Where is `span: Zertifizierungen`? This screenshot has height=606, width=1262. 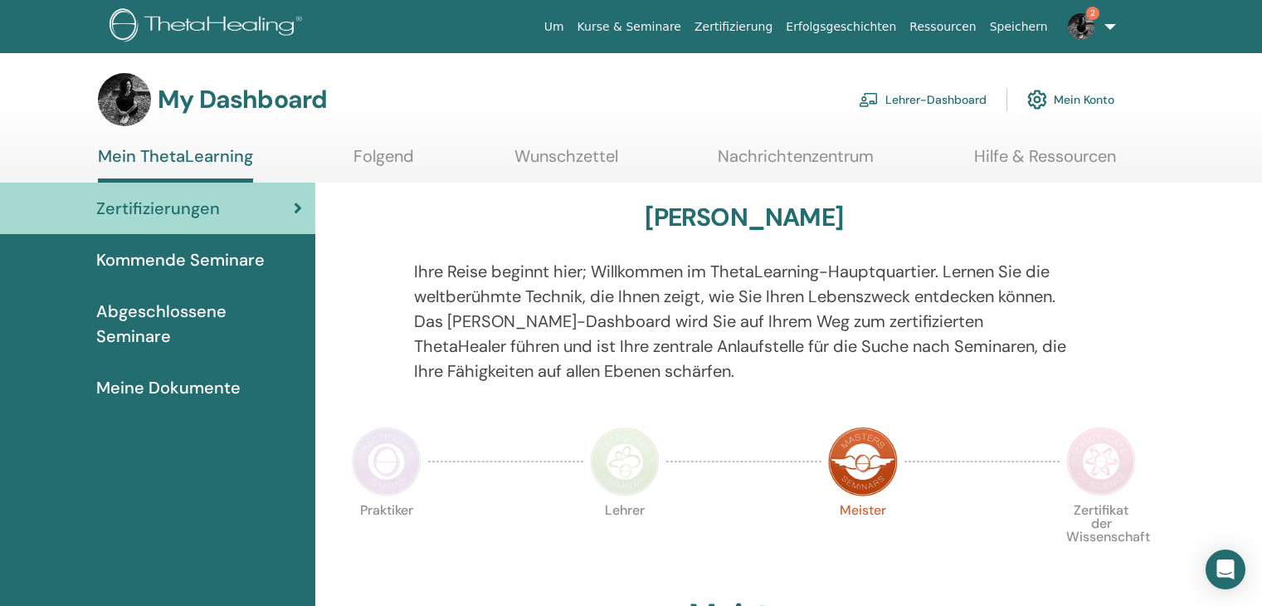
span: Zertifizierungen is located at coordinates (158, 208).